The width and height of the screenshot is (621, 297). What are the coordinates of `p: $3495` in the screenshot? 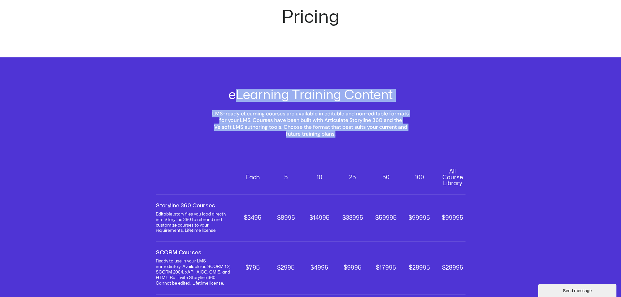 It's located at (252, 218).